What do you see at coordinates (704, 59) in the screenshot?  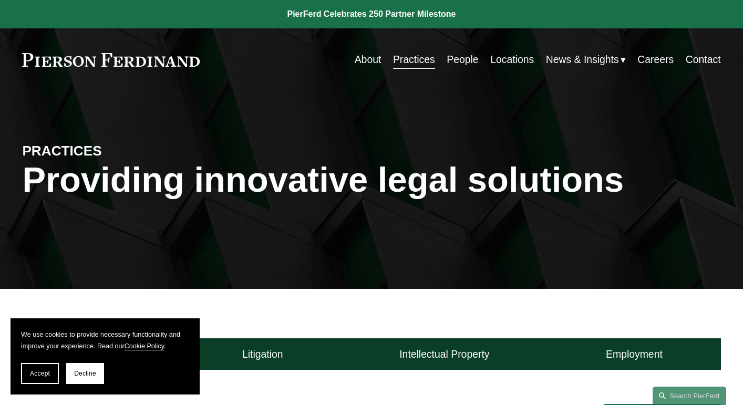 I see `a: Contact` at bounding box center [704, 59].